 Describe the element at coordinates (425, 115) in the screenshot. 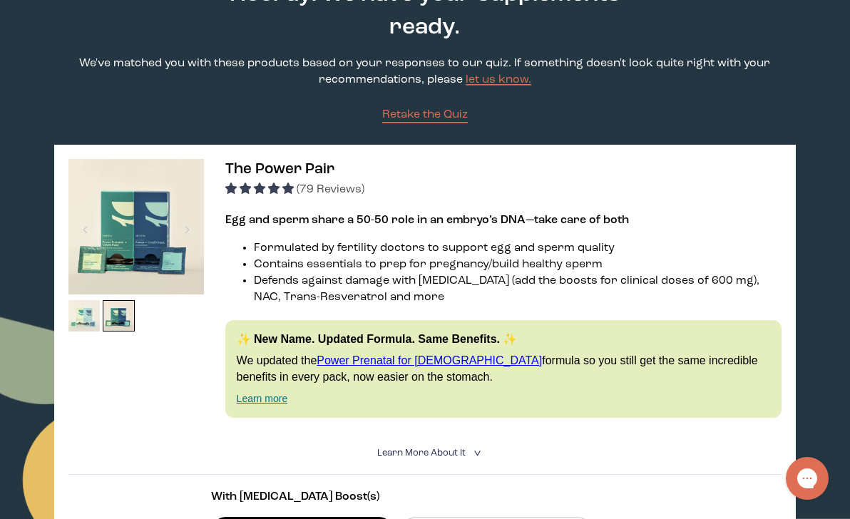

I see `span: Retake the Quiz` at that location.